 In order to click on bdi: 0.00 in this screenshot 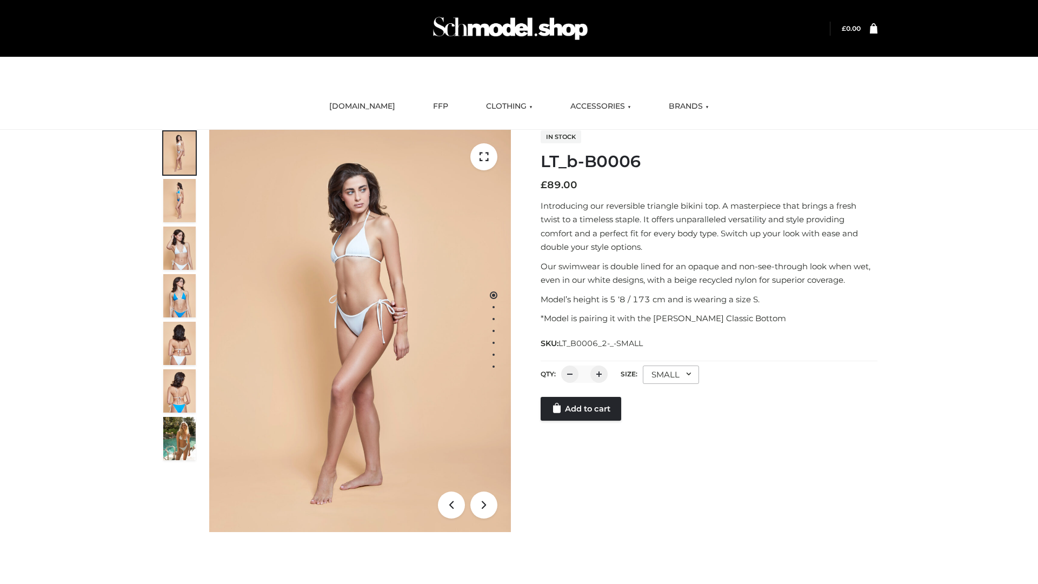, I will do `click(851, 28)`.